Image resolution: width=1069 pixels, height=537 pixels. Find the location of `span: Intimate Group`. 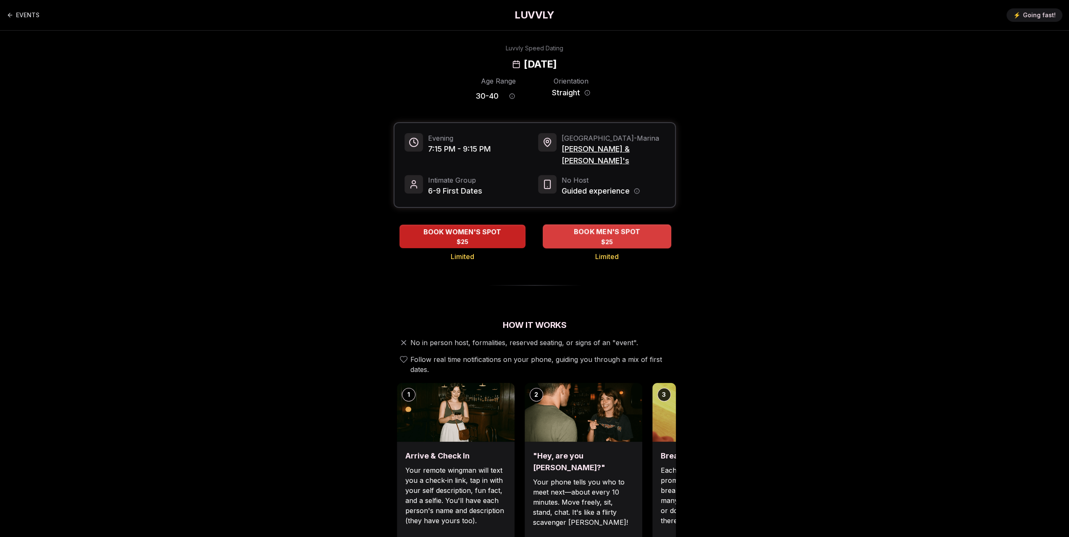

span: Intimate Group is located at coordinates (455, 180).